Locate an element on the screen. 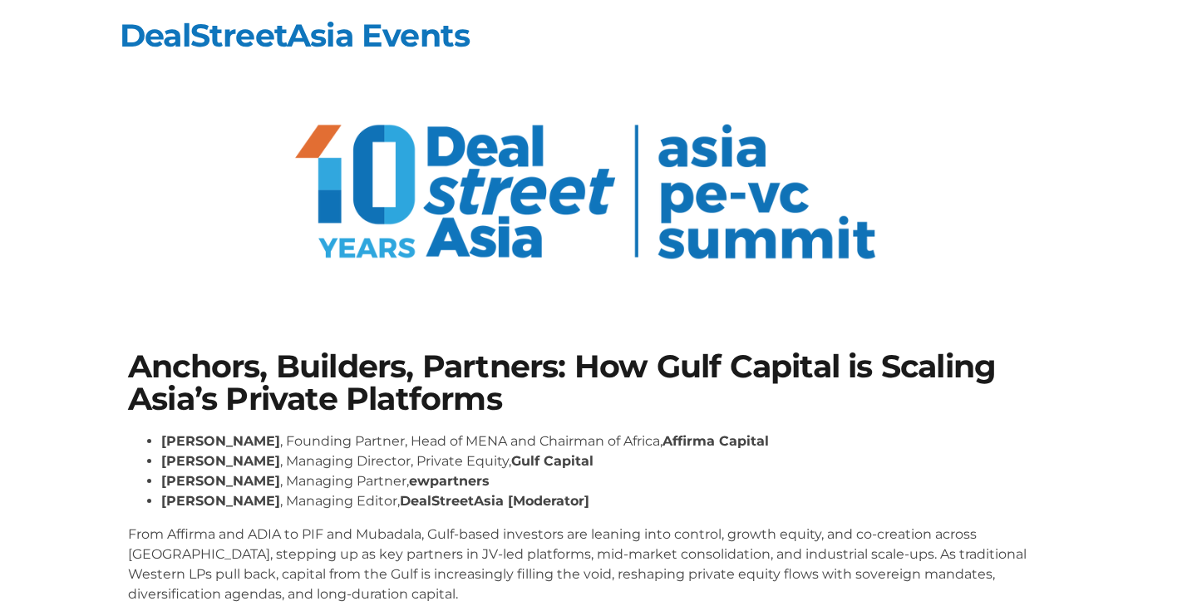 Image resolution: width=1187 pixels, height=606 pixels. strong: Gulf Capital is located at coordinates (552, 460).